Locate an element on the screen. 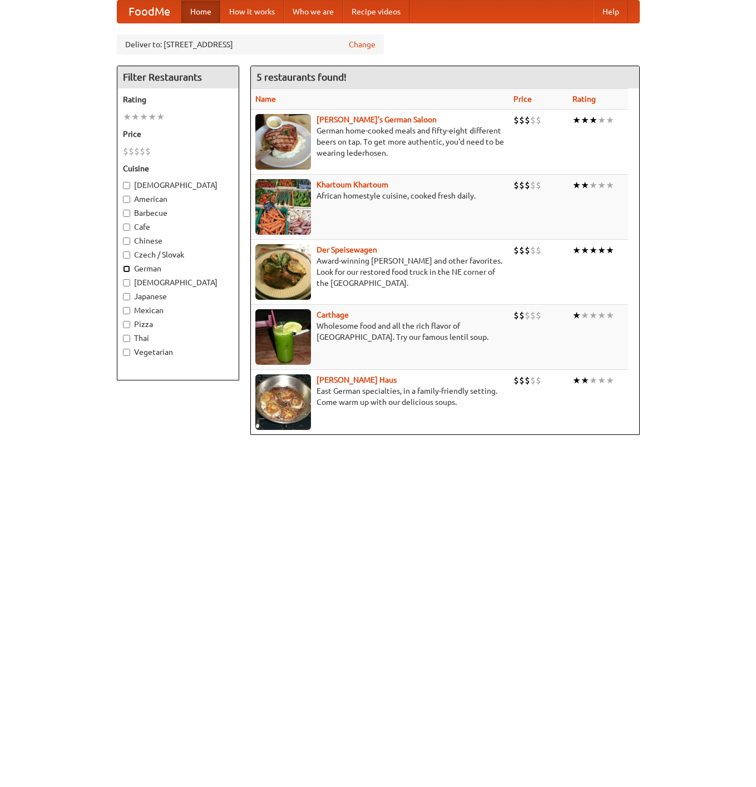 This screenshot has width=756, height=787. p: African homestyle cuisine, cooked fresh daily. is located at coordinates (380, 196).